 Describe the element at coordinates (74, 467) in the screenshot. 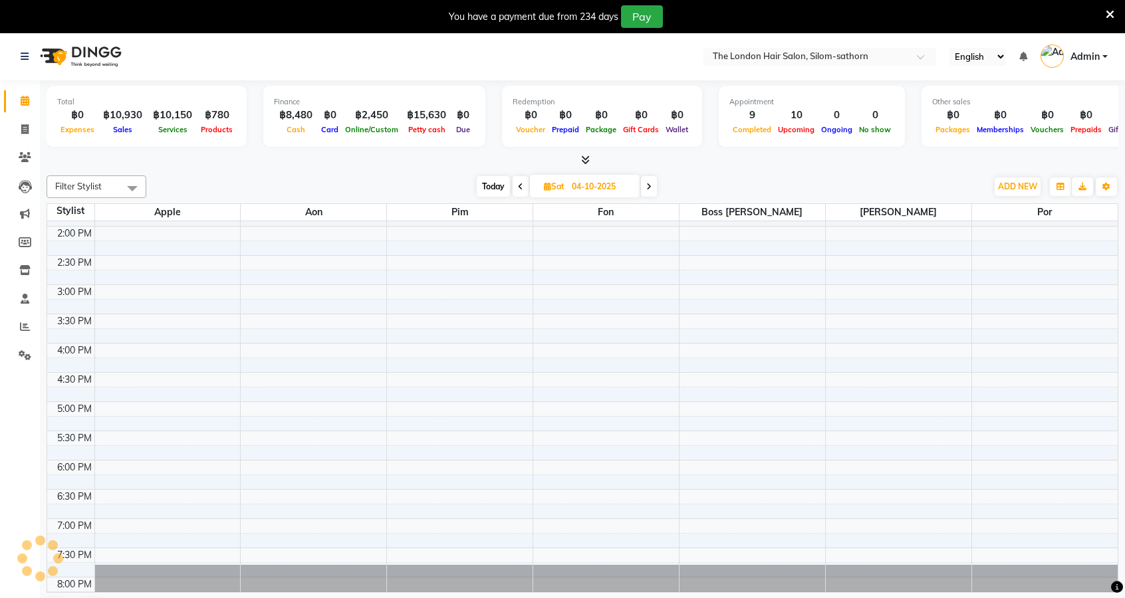

I see `div: 6:00 PM` at that location.